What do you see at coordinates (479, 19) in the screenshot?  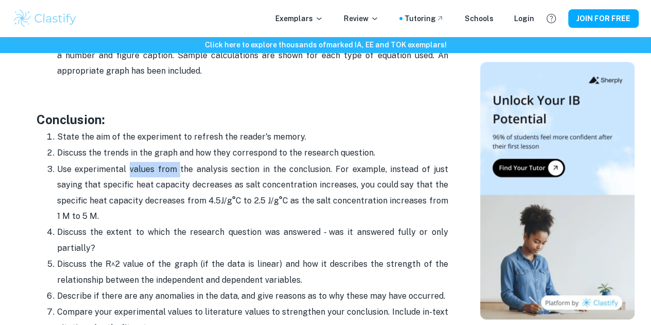 I see `div: Schools` at bounding box center [479, 19].